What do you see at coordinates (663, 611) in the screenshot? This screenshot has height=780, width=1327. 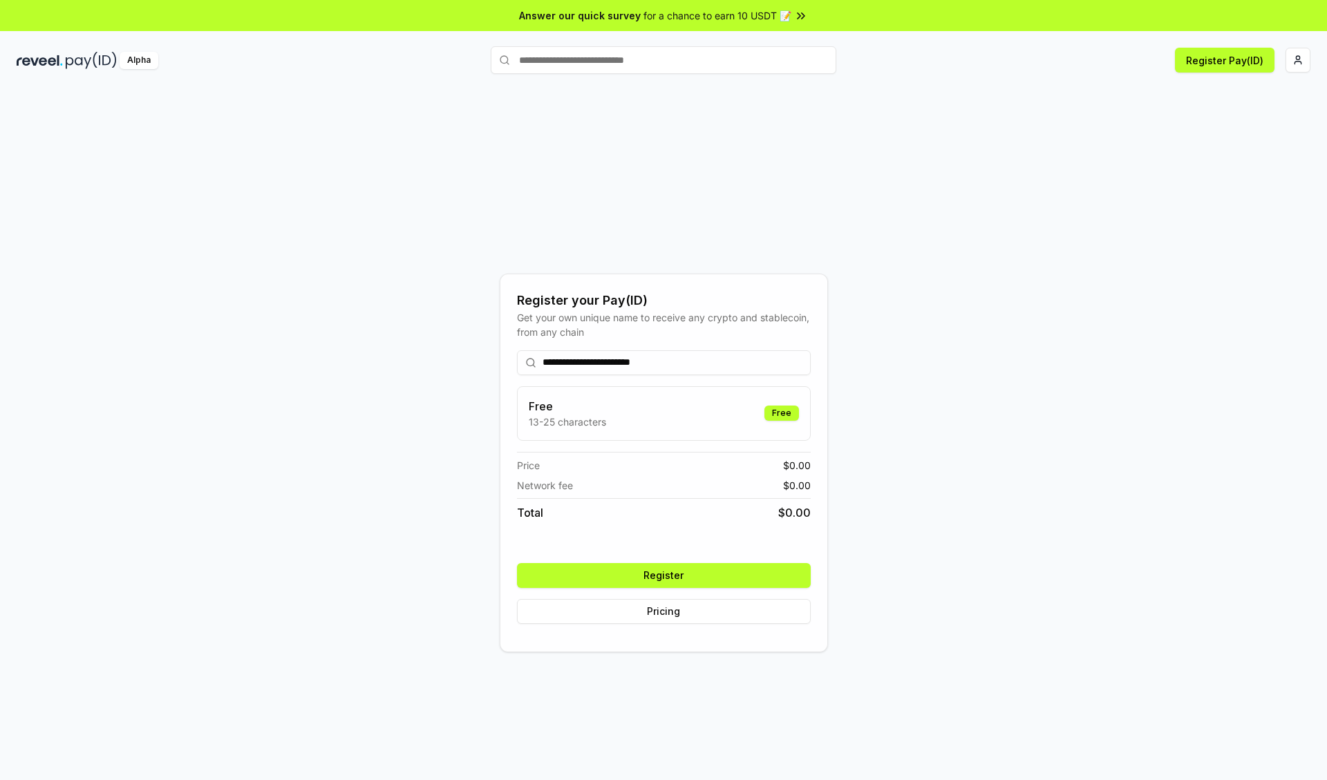 I see `button: Pricing` at bounding box center [663, 611].